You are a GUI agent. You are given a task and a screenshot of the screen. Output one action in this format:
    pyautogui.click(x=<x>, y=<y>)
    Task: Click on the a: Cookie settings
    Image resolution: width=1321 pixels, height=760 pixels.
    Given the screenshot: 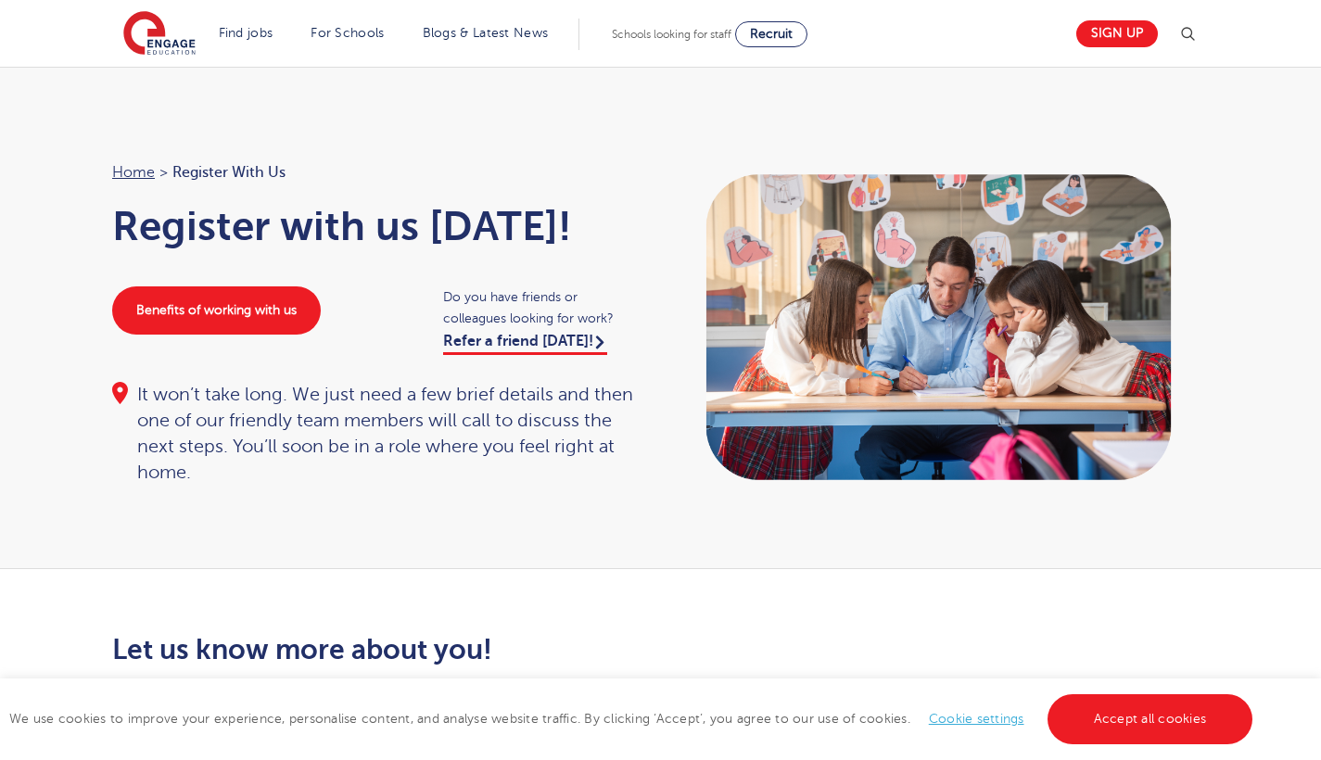 What is the action you would take?
    pyautogui.click(x=976, y=718)
    